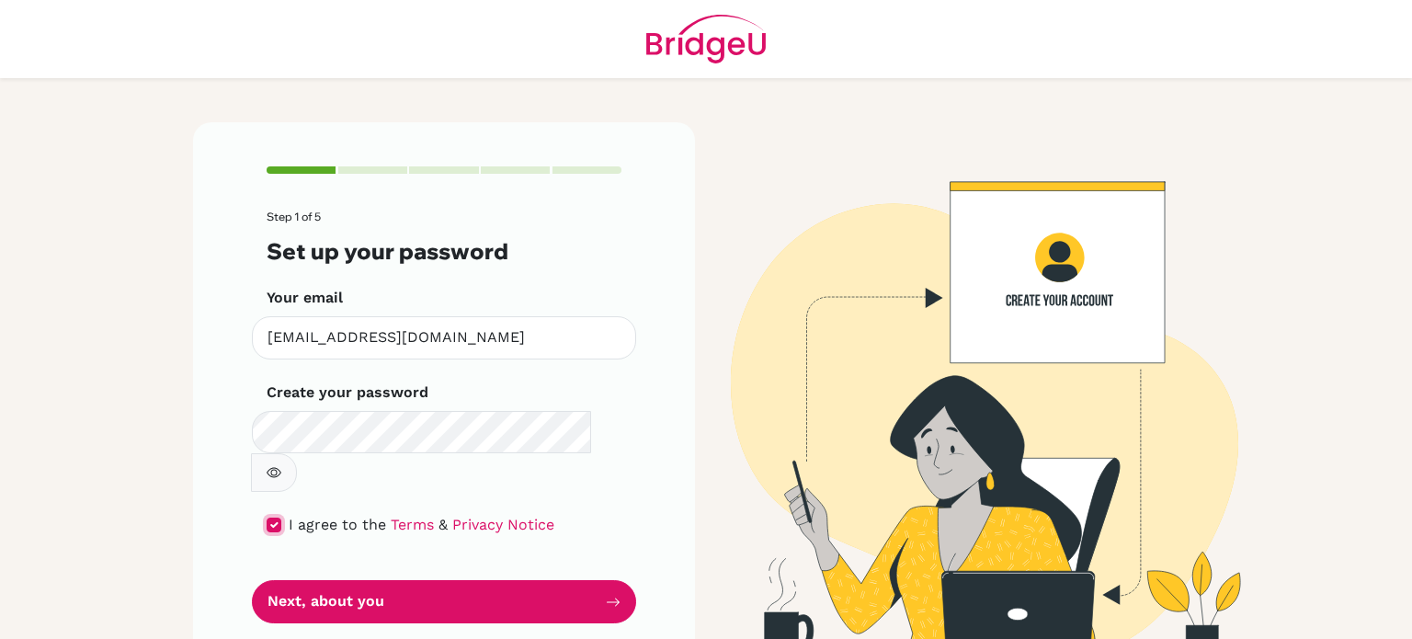 The width and height of the screenshot is (1412, 639). Describe the element at coordinates (444, 601) in the screenshot. I see `button: Next, about you` at that location.